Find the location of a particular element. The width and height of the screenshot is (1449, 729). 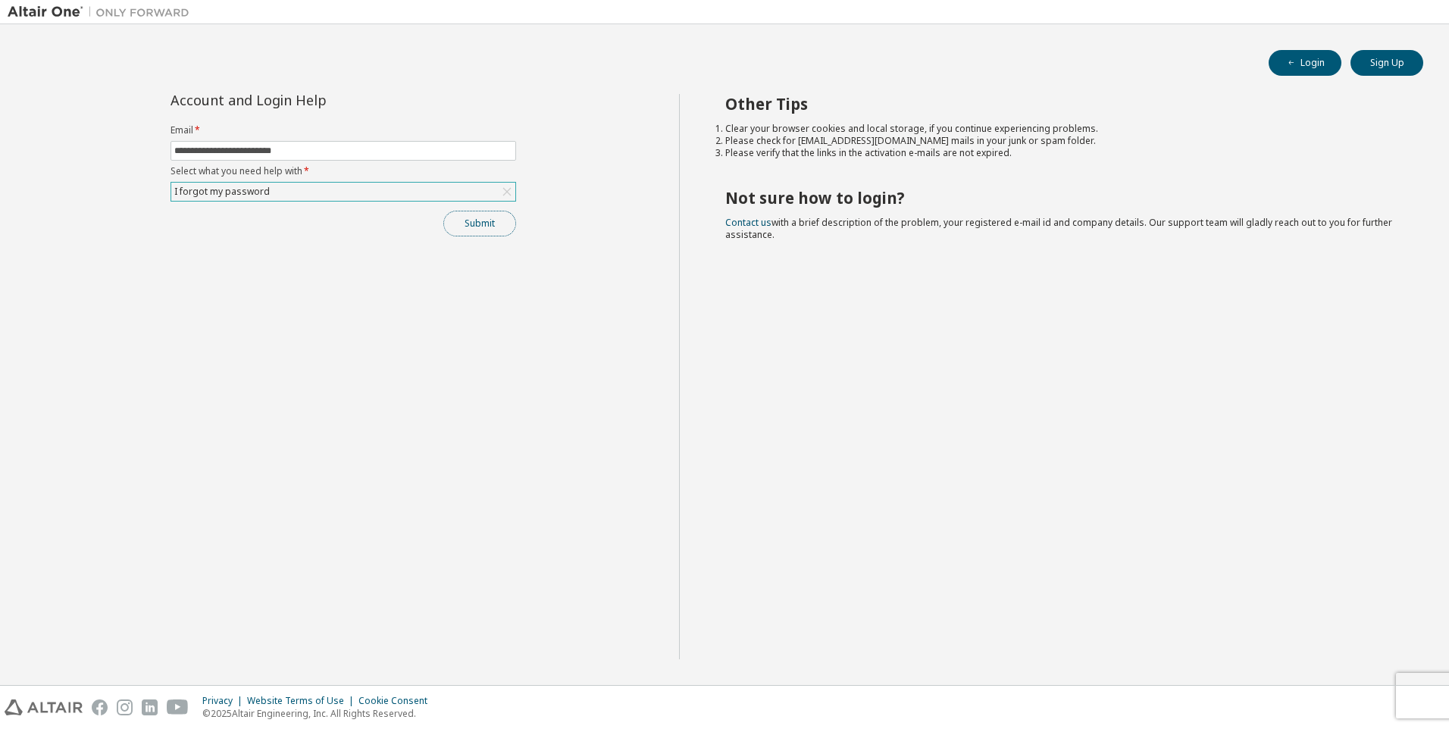

div: Cookie Consent is located at coordinates (397, 701).